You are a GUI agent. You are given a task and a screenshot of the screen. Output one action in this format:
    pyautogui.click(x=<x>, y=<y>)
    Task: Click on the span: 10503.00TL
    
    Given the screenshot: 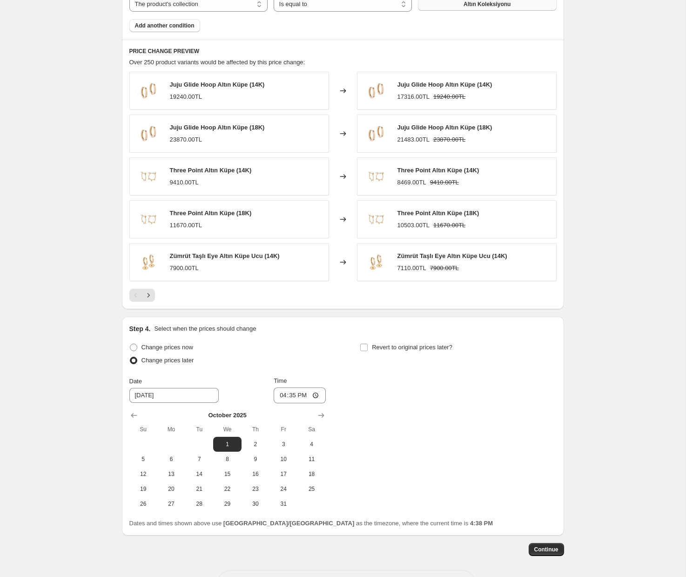 What is the action you would take?
    pyautogui.click(x=414, y=225)
    